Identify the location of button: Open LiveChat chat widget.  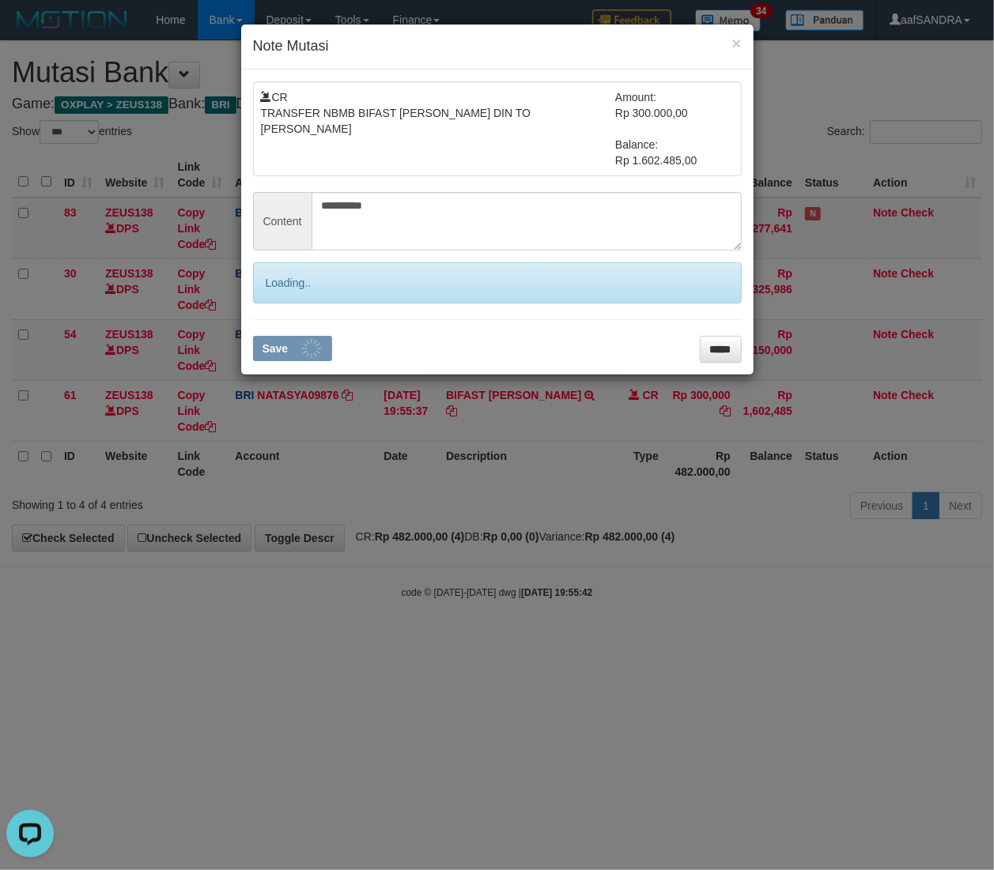
(30, 30).